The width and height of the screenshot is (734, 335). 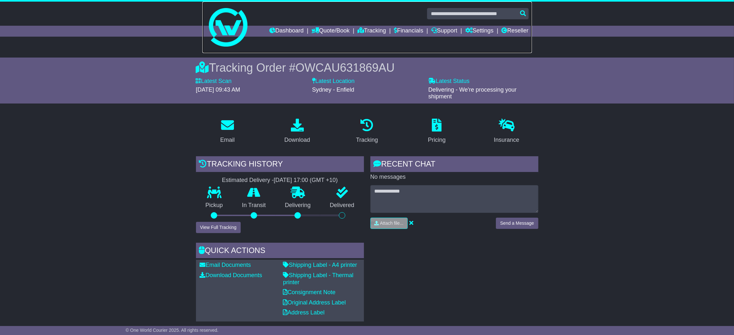 I want to click on a: Consignment Note, so click(x=309, y=293).